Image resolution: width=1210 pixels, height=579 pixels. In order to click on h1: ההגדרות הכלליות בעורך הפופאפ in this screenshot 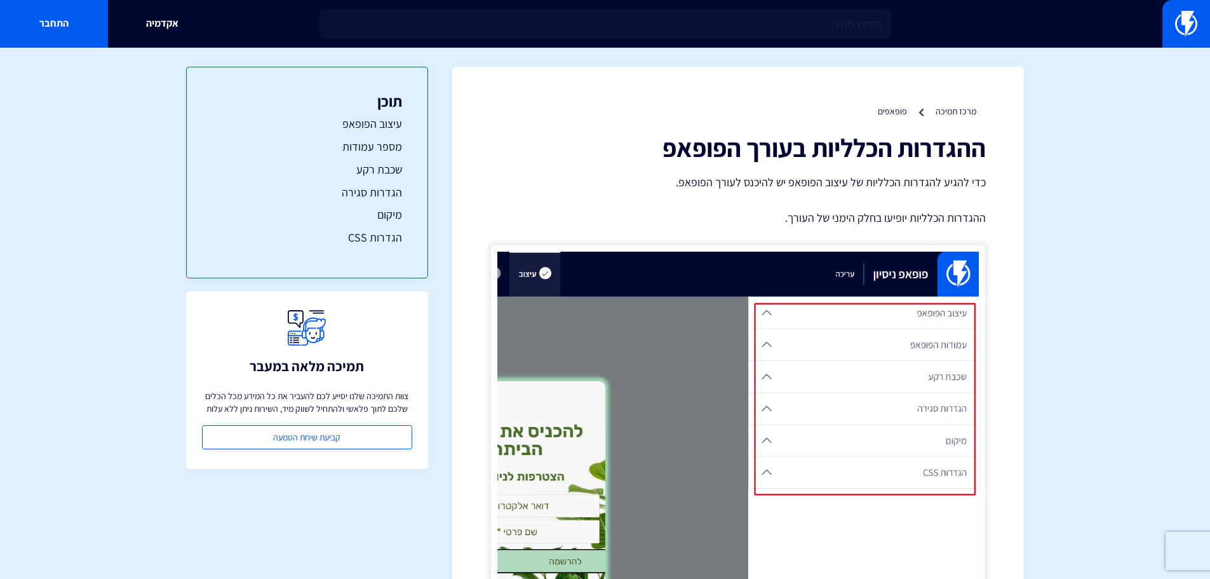, I will do `click(738, 147)`.